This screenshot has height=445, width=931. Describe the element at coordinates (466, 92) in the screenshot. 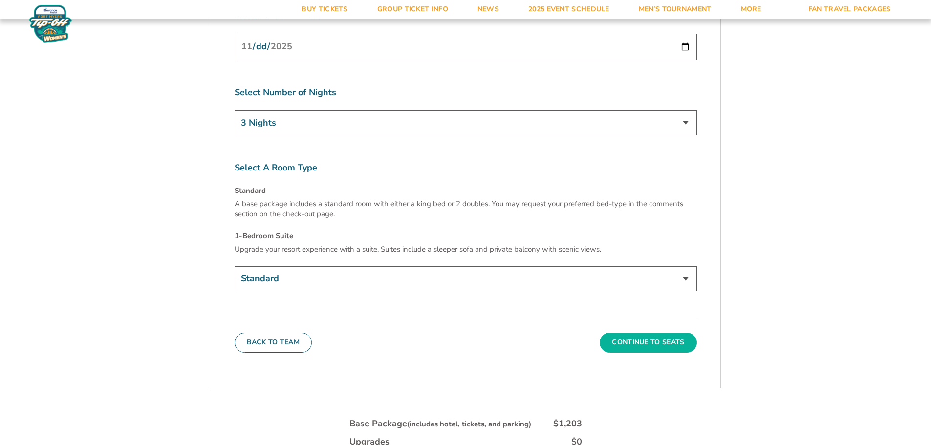

I see `label: Select Number of Nights` at that location.